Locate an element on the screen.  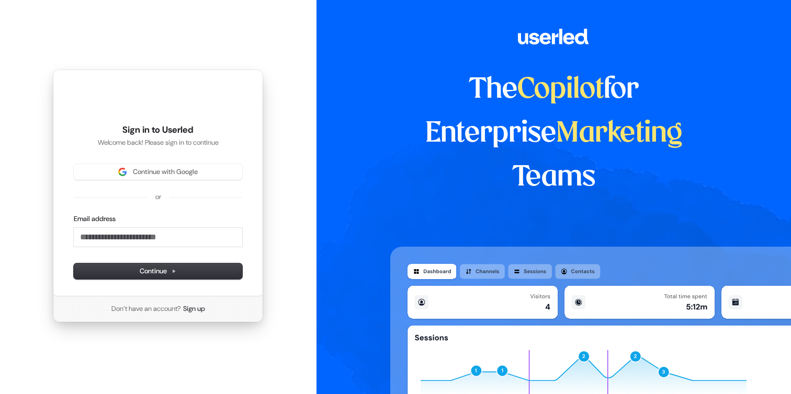
a: Sign up is located at coordinates (194, 309).